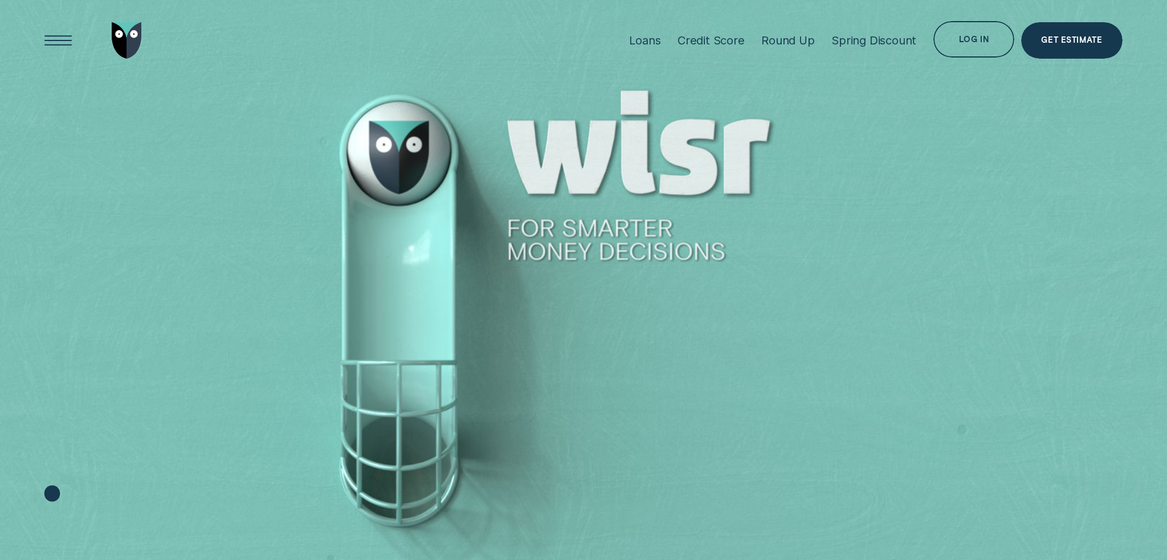  I want to click on div: Credit Score, so click(711, 40).